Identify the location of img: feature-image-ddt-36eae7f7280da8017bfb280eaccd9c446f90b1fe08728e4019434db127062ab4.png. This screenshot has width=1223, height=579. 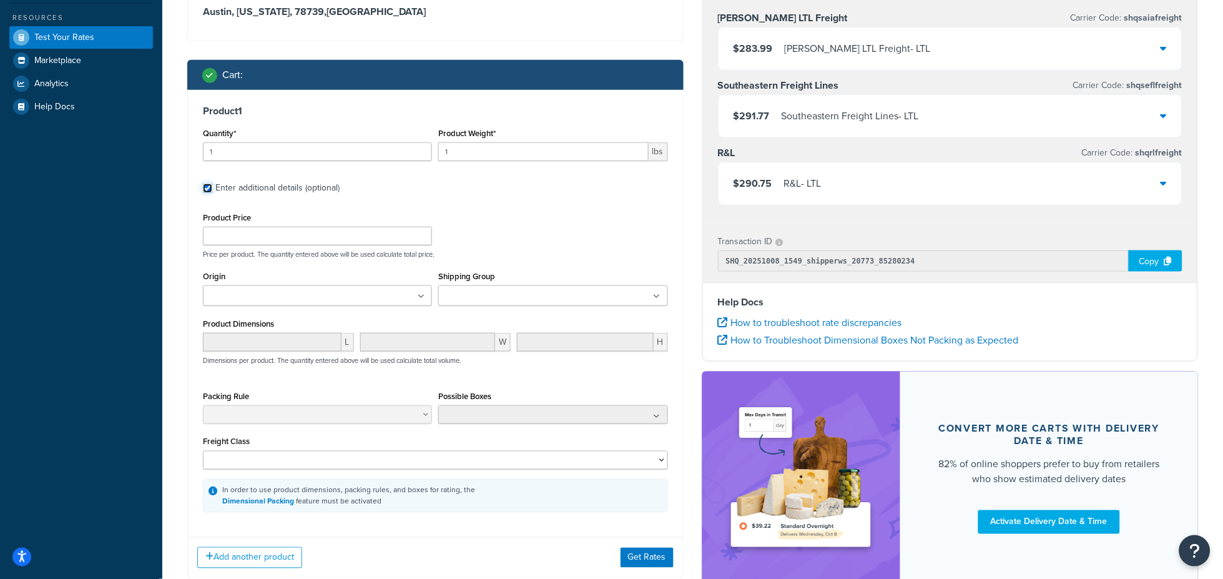
(801, 478).